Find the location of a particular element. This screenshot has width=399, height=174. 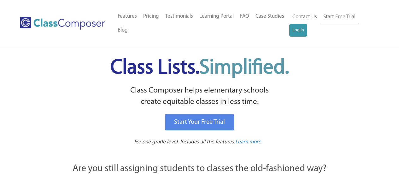

a: Learning Portal is located at coordinates (217, 16).